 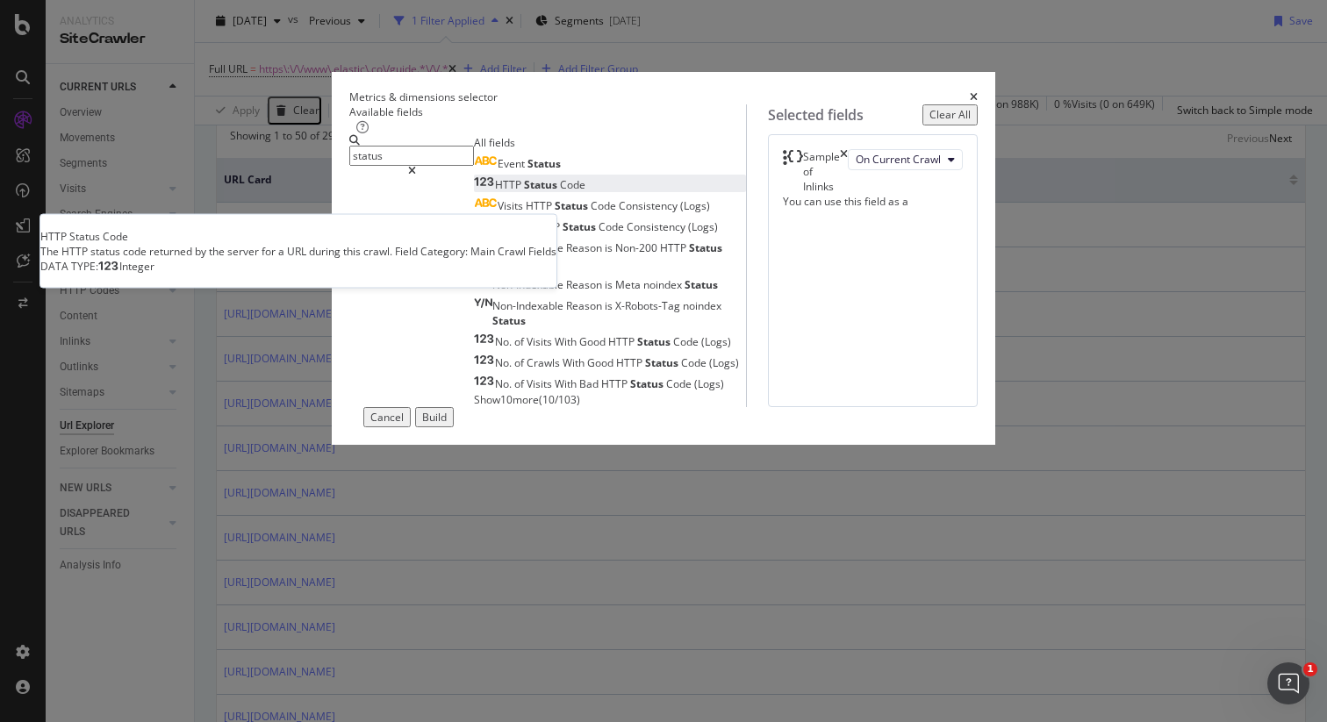 What do you see at coordinates (544, 362) in the screenshot?
I see `span: Crawls` at bounding box center [544, 362].